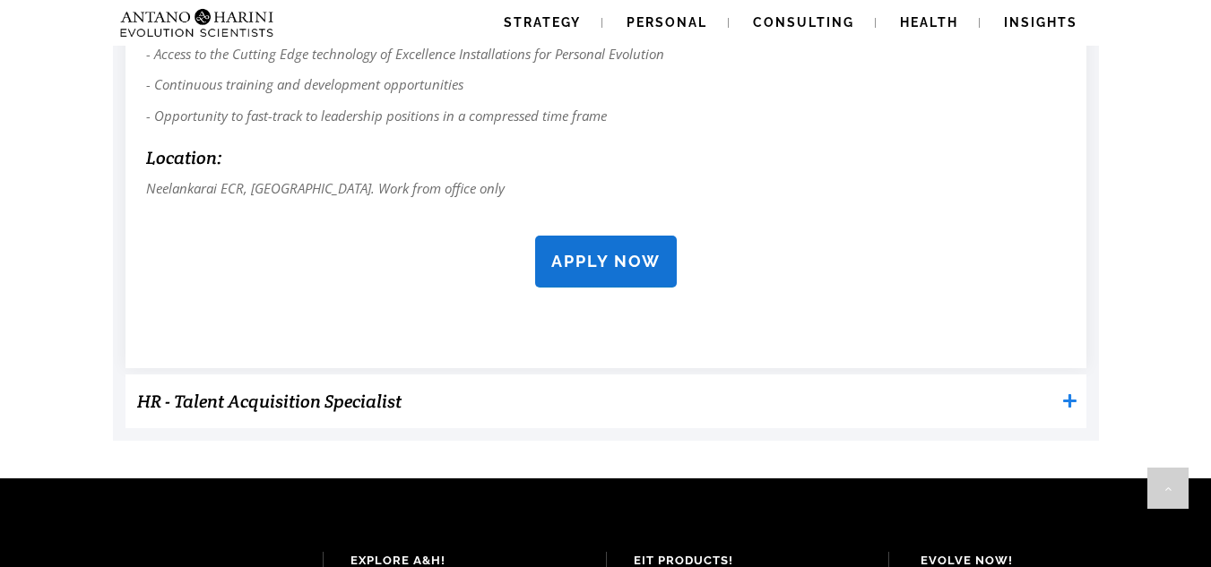 This screenshot has width=1211, height=567. I want to click on span: Insights, so click(1041, 22).